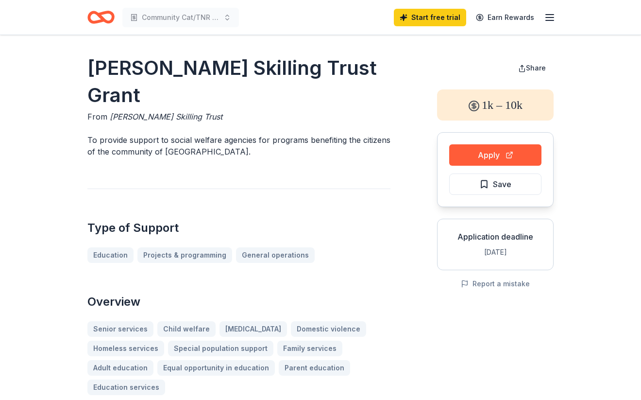  What do you see at coordinates (239, 302) in the screenshot?
I see `h2: Overview` at bounding box center [239, 302].